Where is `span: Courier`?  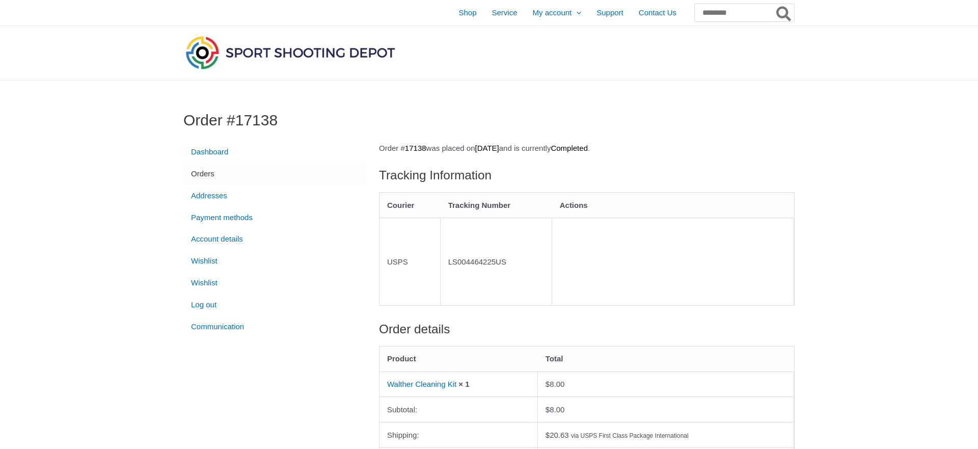
span: Courier is located at coordinates (400, 205).